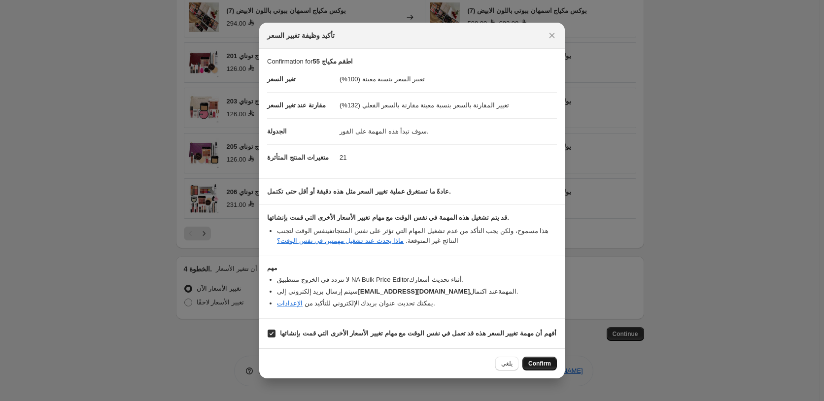  I want to click on li: لا تتردد في الخروج من تطبيق NA Bulk Price Editor أثناء تحديث أسعارك., so click(417, 280).